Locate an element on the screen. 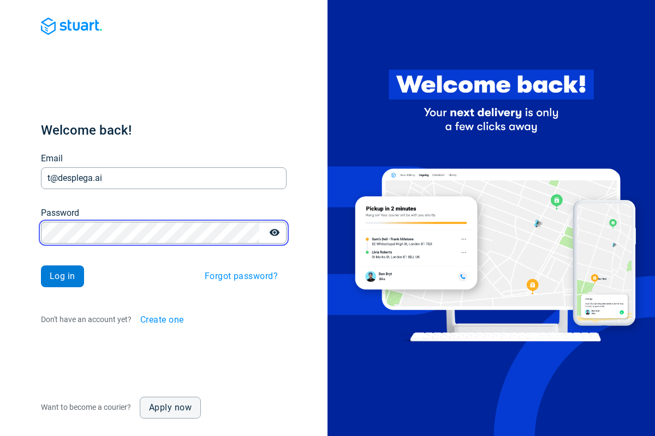  h1: Welcome back! is located at coordinates (164, 130).